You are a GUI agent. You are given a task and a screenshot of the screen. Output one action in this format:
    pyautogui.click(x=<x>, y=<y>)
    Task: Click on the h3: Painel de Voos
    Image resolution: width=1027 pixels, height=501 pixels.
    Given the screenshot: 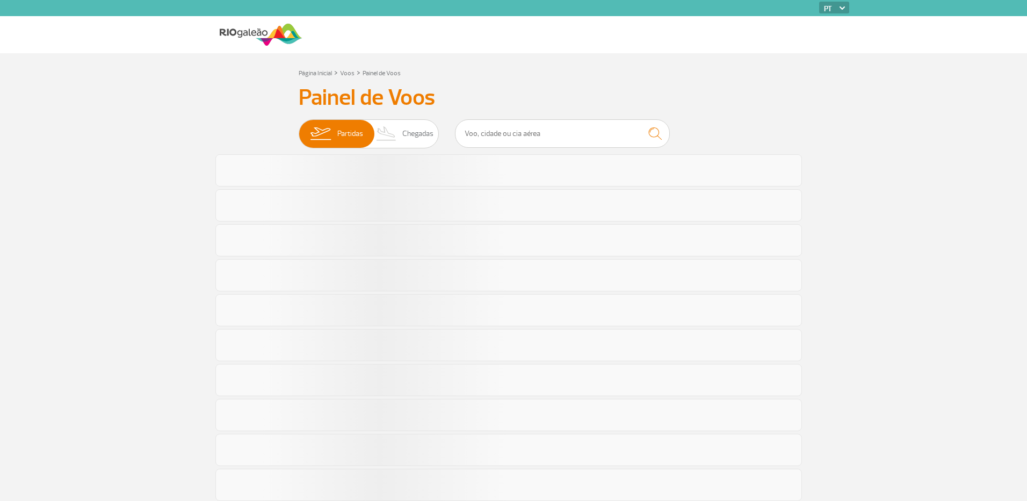 What is the action you would take?
    pyautogui.click(x=514, y=98)
    